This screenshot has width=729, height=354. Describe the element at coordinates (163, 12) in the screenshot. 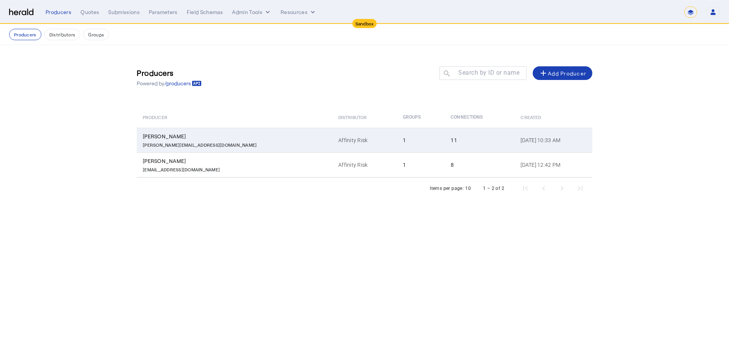

I see `div: Parameters` at that location.